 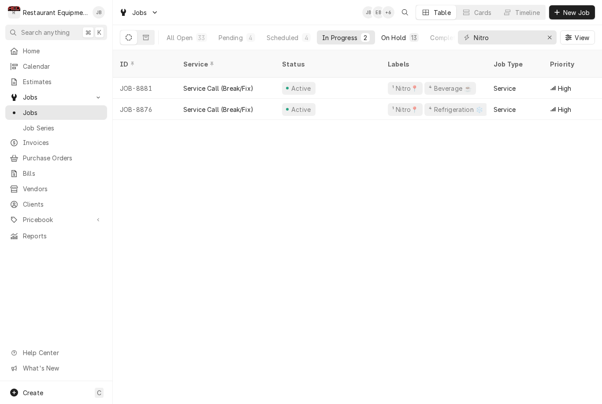 I want to click on div: Restaurant Equipment Diagnostics's Avatar, so click(x=14, y=12).